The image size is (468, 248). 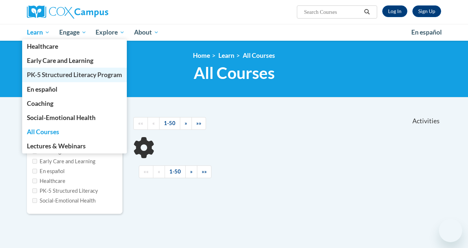 What do you see at coordinates (147, 32) in the screenshot?
I see `a: About` at bounding box center [147, 32].